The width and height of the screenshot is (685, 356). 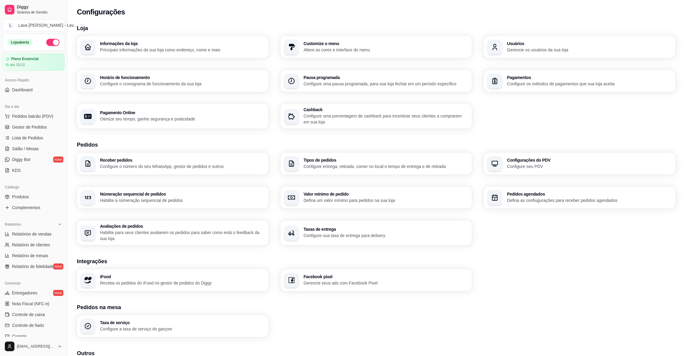 What do you see at coordinates (33, 315) in the screenshot?
I see `a: Controle de caixa` at bounding box center [33, 315].